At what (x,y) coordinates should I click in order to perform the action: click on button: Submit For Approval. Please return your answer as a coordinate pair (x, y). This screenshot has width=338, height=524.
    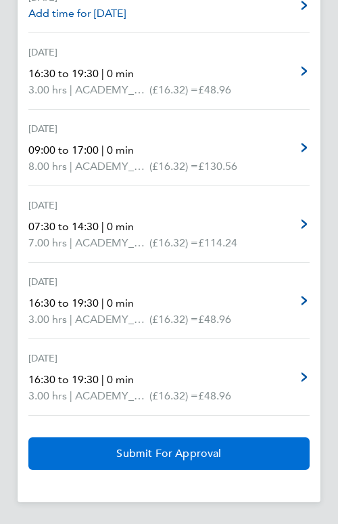
    Looking at the image, I should click on (169, 453).